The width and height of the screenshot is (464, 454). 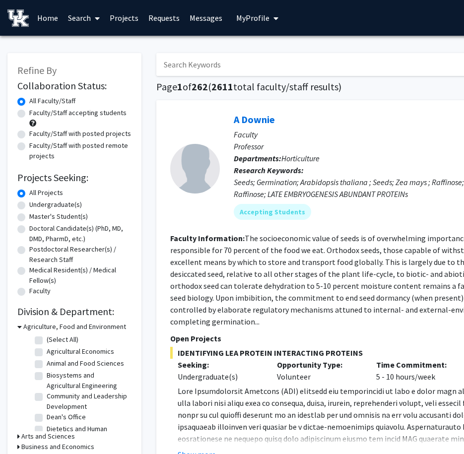 I want to click on div: Undergraduate(s), so click(x=220, y=377).